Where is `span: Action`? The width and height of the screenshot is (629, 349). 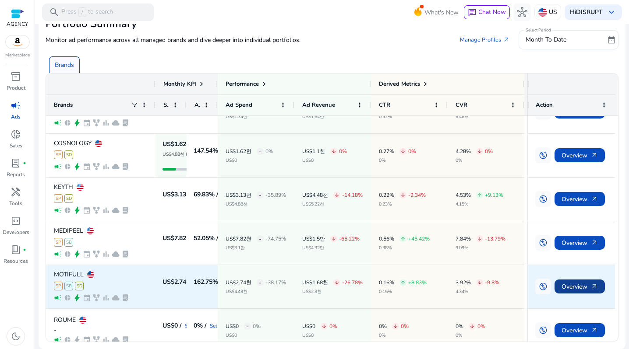
span: Action is located at coordinates (544, 105).